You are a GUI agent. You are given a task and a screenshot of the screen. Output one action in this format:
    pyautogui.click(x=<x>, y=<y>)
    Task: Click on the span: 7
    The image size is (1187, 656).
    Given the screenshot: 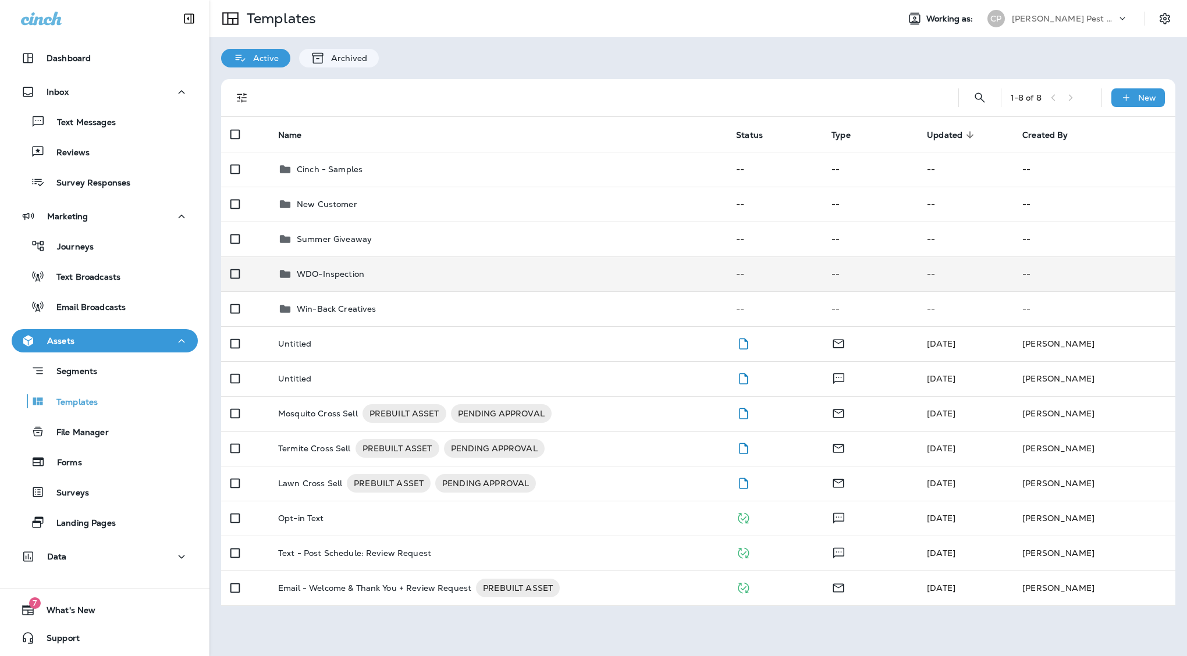 What is the action you would take?
    pyautogui.click(x=35, y=603)
    